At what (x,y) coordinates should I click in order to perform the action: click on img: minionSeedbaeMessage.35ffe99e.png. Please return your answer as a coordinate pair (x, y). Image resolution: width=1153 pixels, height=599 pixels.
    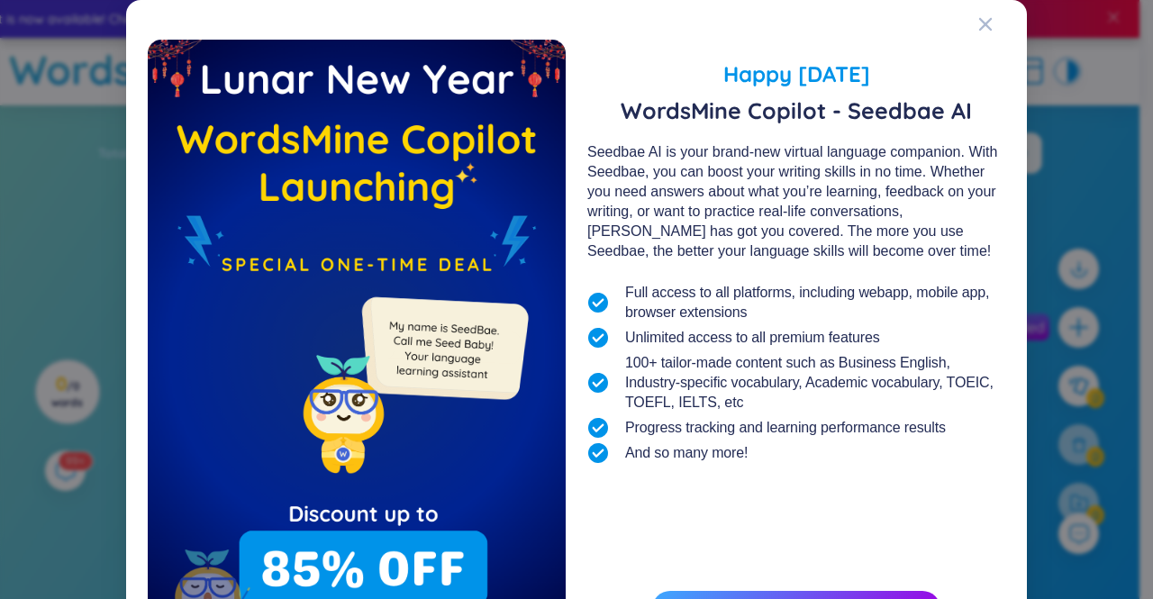
    Looking at the image, I should click on (442, 349).